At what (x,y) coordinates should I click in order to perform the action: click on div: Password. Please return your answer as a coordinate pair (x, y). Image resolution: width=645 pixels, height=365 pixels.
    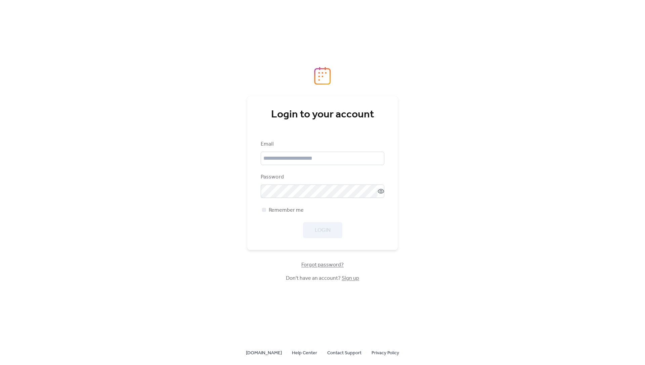
    Looking at the image, I should click on (322, 177).